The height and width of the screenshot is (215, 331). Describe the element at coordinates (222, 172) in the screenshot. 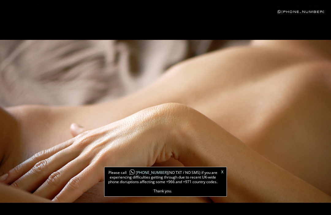

I see `a: X` at that location.